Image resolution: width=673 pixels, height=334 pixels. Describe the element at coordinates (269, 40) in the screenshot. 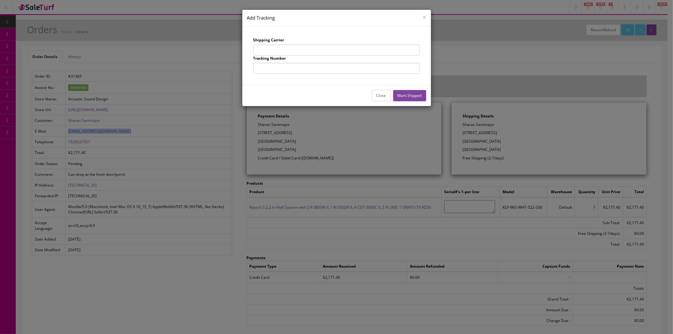

I see `label: Shipping Carrier` at that location.